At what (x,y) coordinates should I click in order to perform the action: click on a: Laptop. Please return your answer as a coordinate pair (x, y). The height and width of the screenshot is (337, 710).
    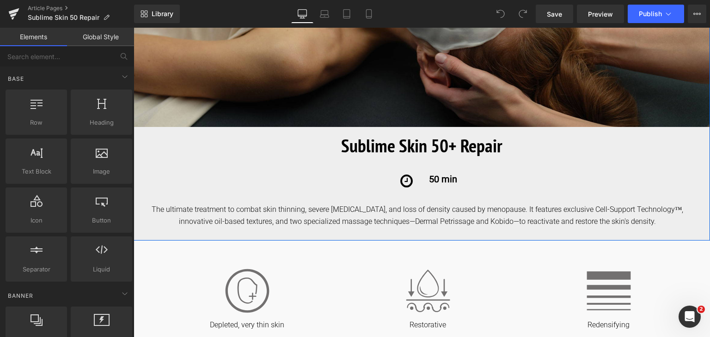
    Looking at the image, I should click on (325, 14).